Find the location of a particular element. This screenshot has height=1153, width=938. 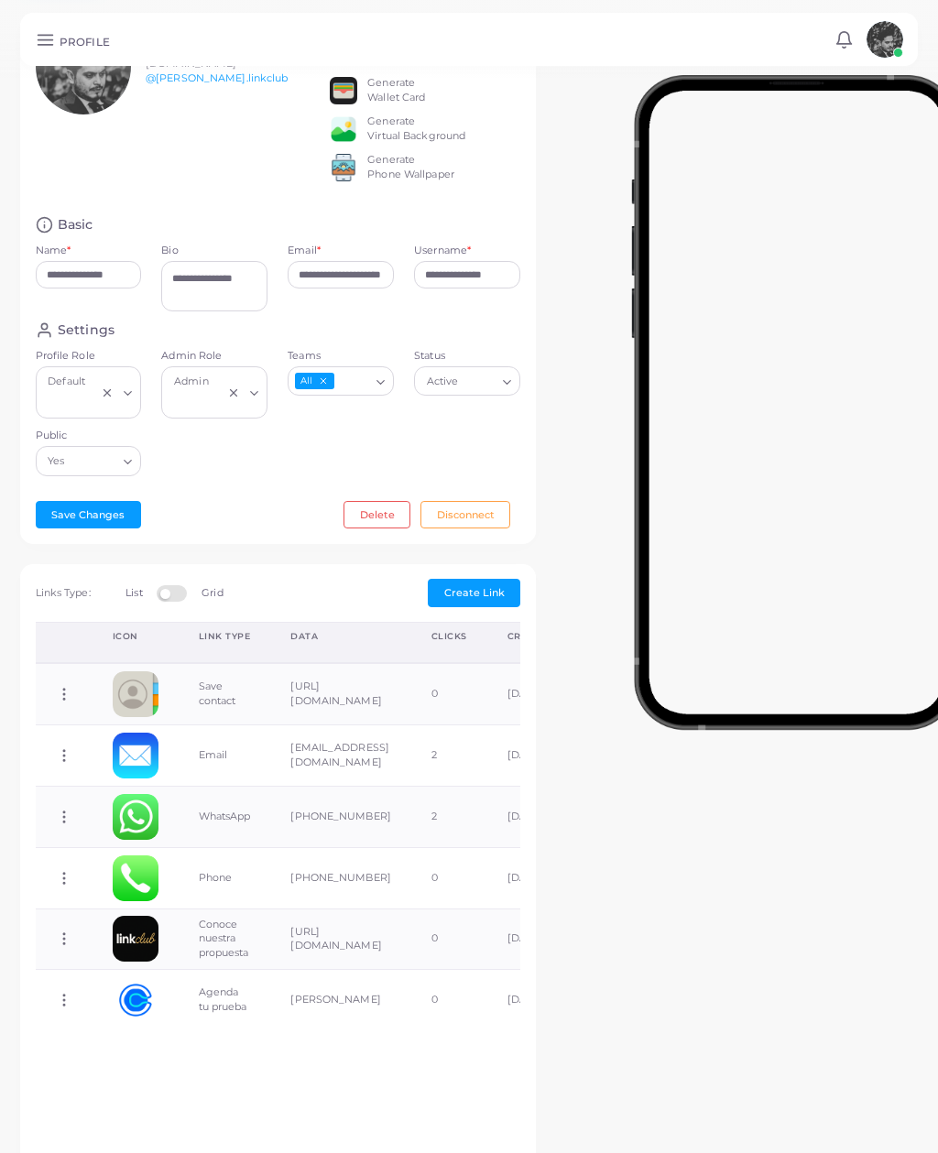

th: Action is located at coordinates (64, 643).